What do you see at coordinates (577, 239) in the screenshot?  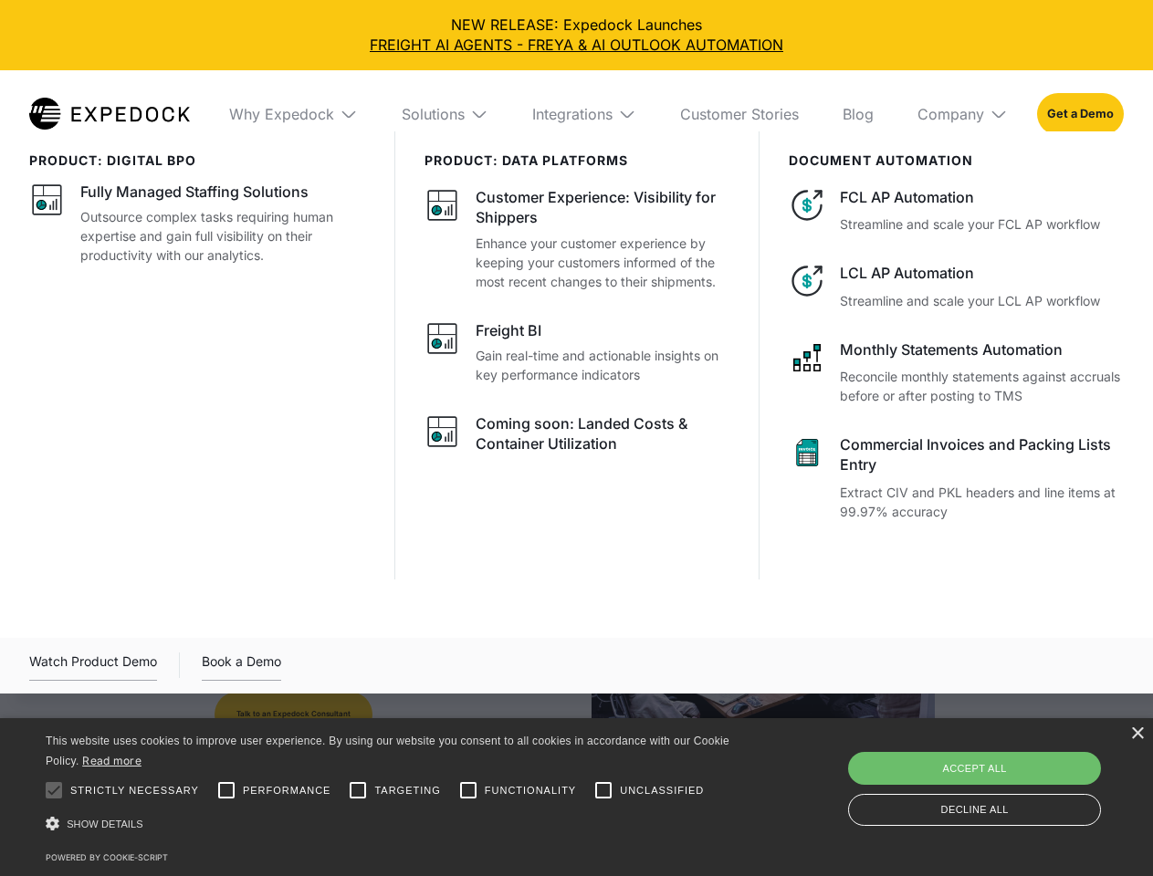 I see `a: Customer Experience: Visibility for ShippersEnhance your customer experience by keeping your cust...` at bounding box center [577, 239].